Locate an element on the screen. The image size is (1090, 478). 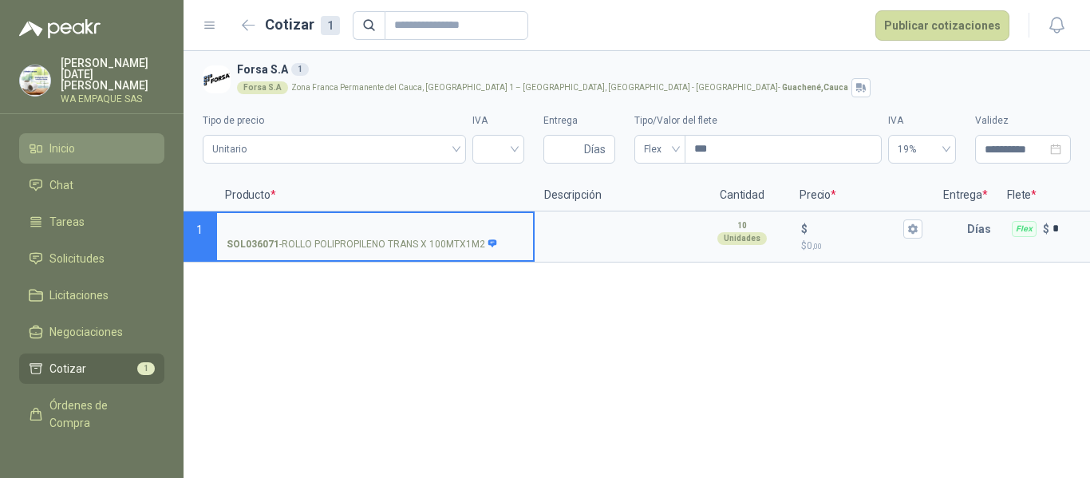
div: Flex is located at coordinates (1023, 229).